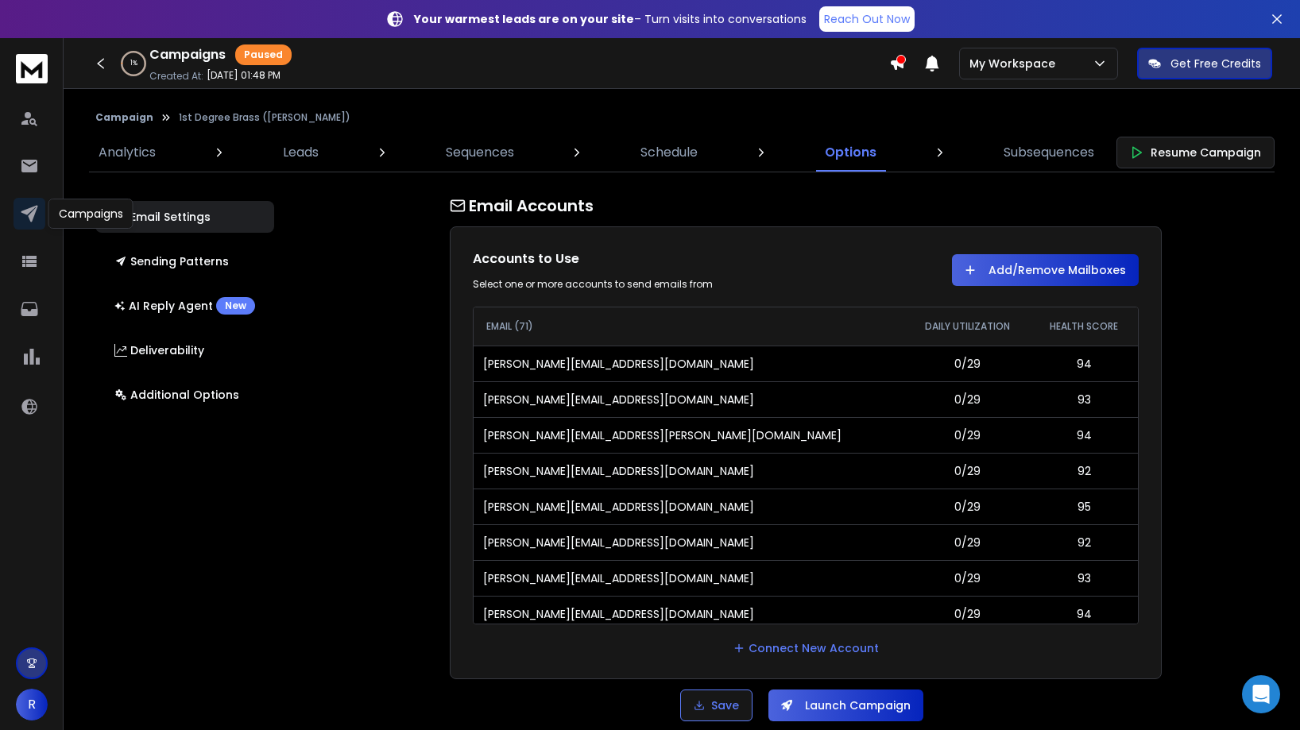 The image size is (1300, 730). Describe the element at coordinates (263, 55) in the screenshot. I see `div: Paused` at that location.